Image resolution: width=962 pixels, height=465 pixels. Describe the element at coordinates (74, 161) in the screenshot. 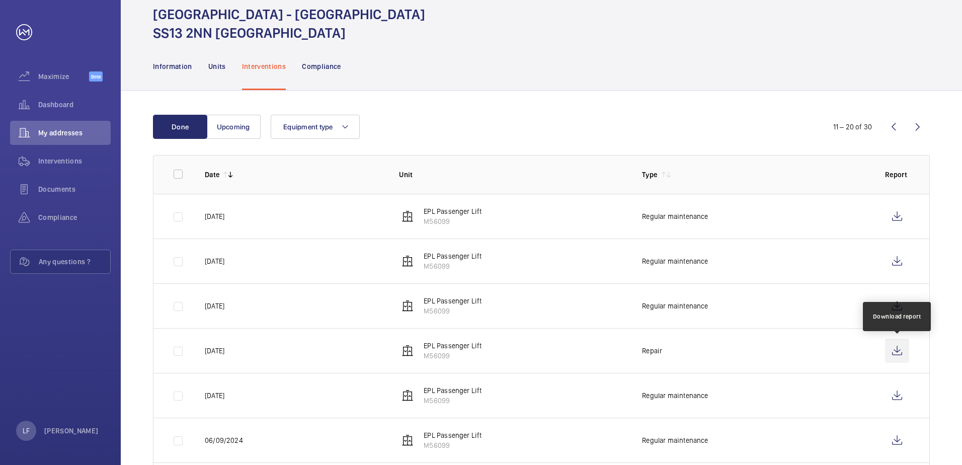

I see `span: Interventions` at that location.